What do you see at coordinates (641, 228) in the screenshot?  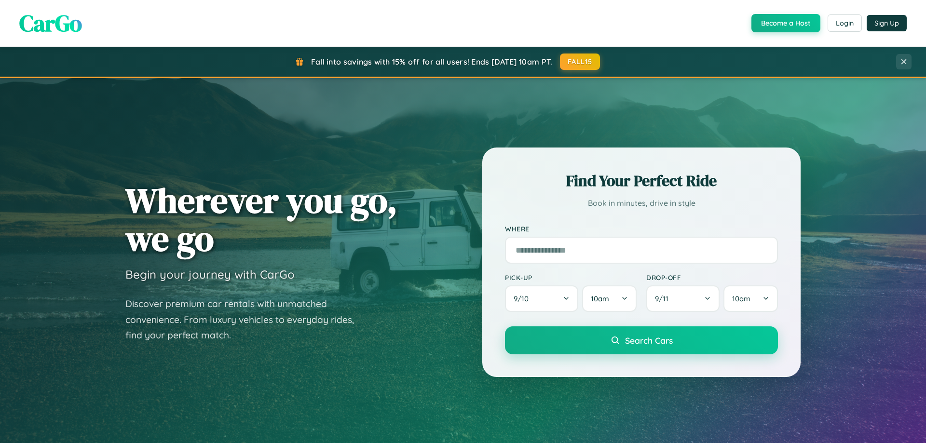 I see `label: Where` at bounding box center [641, 228].